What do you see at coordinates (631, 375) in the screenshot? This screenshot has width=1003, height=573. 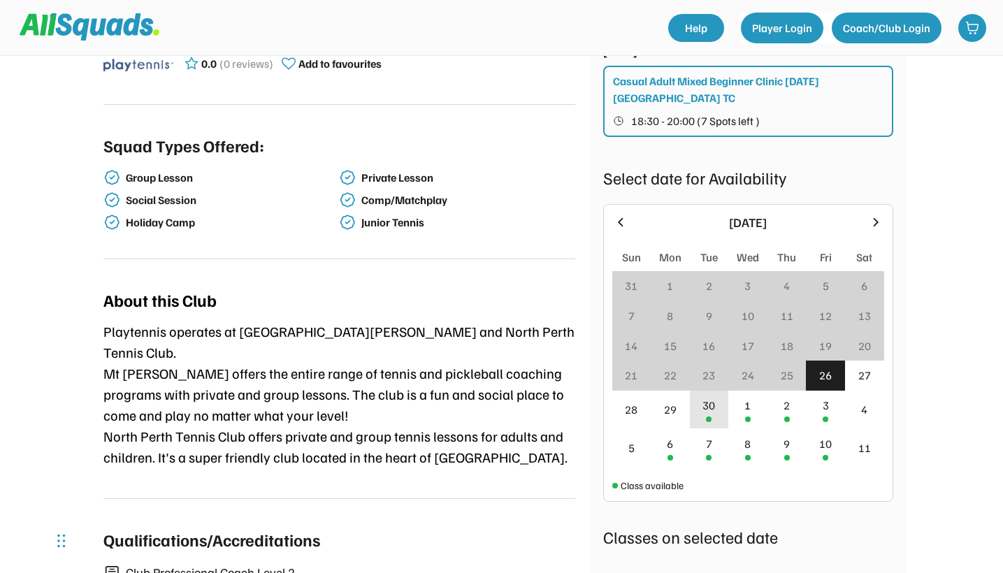 I see `div: 21` at bounding box center [631, 375].